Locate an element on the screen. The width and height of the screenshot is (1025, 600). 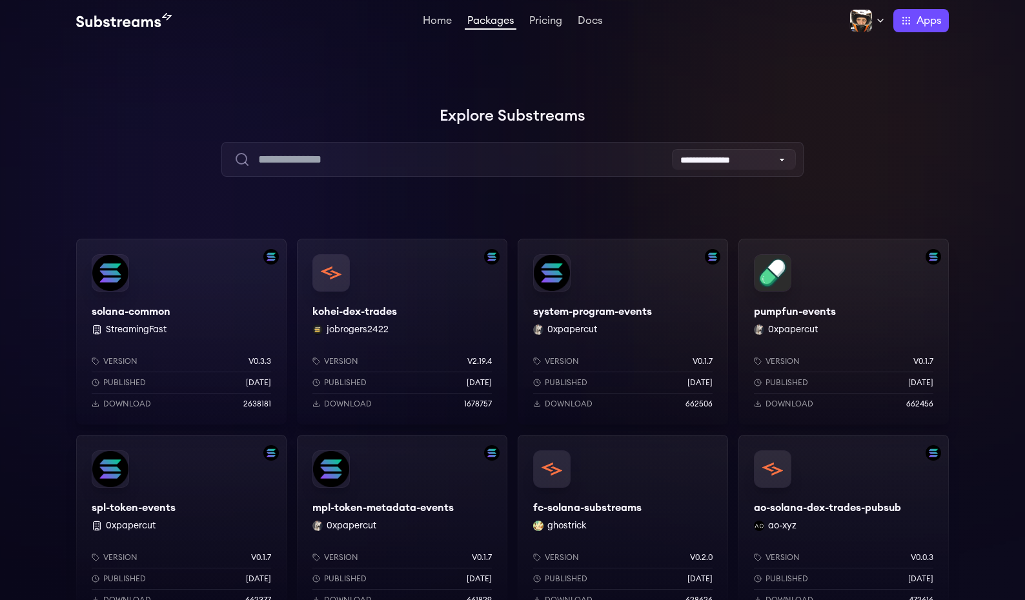
span: Apps is located at coordinates (928, 21).